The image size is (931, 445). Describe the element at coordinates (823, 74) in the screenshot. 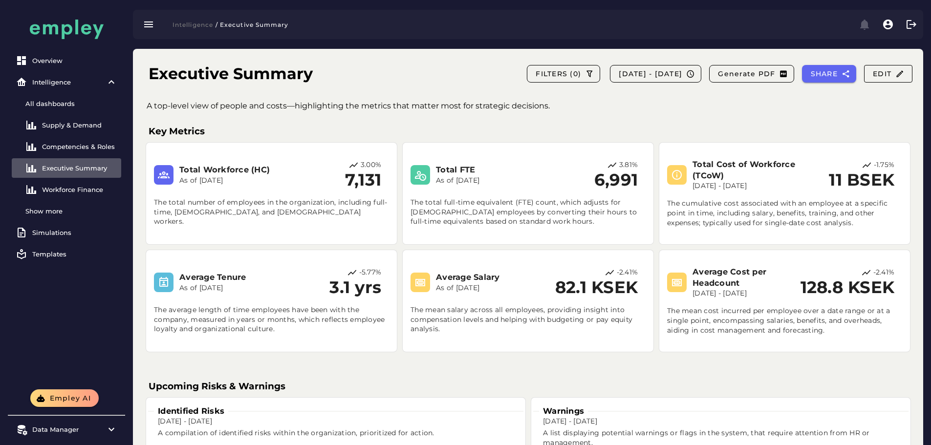

I see `span: SHARE` at that location.